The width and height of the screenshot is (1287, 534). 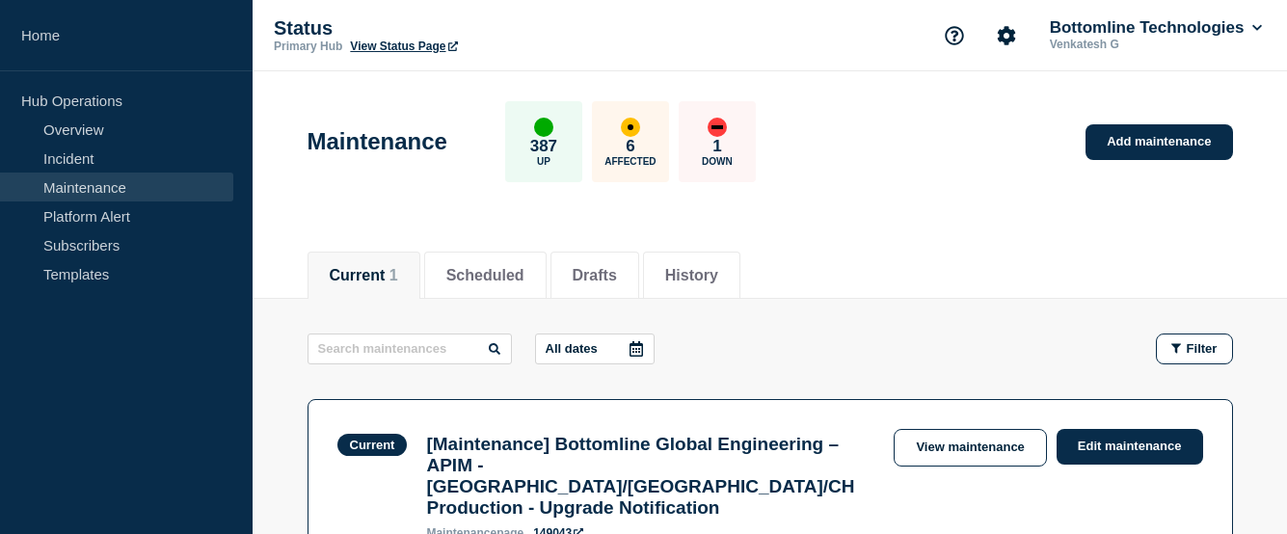 What do you see at coordinates (595, 276) in the screenshot?
I see `button: Drafts` at bounding box center [595, 276].